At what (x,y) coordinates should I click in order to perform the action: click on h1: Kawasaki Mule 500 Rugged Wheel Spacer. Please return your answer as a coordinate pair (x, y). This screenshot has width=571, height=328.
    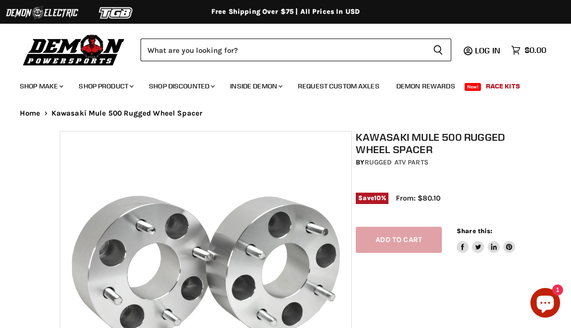
    Looking at the image, I should click on (435, 143).